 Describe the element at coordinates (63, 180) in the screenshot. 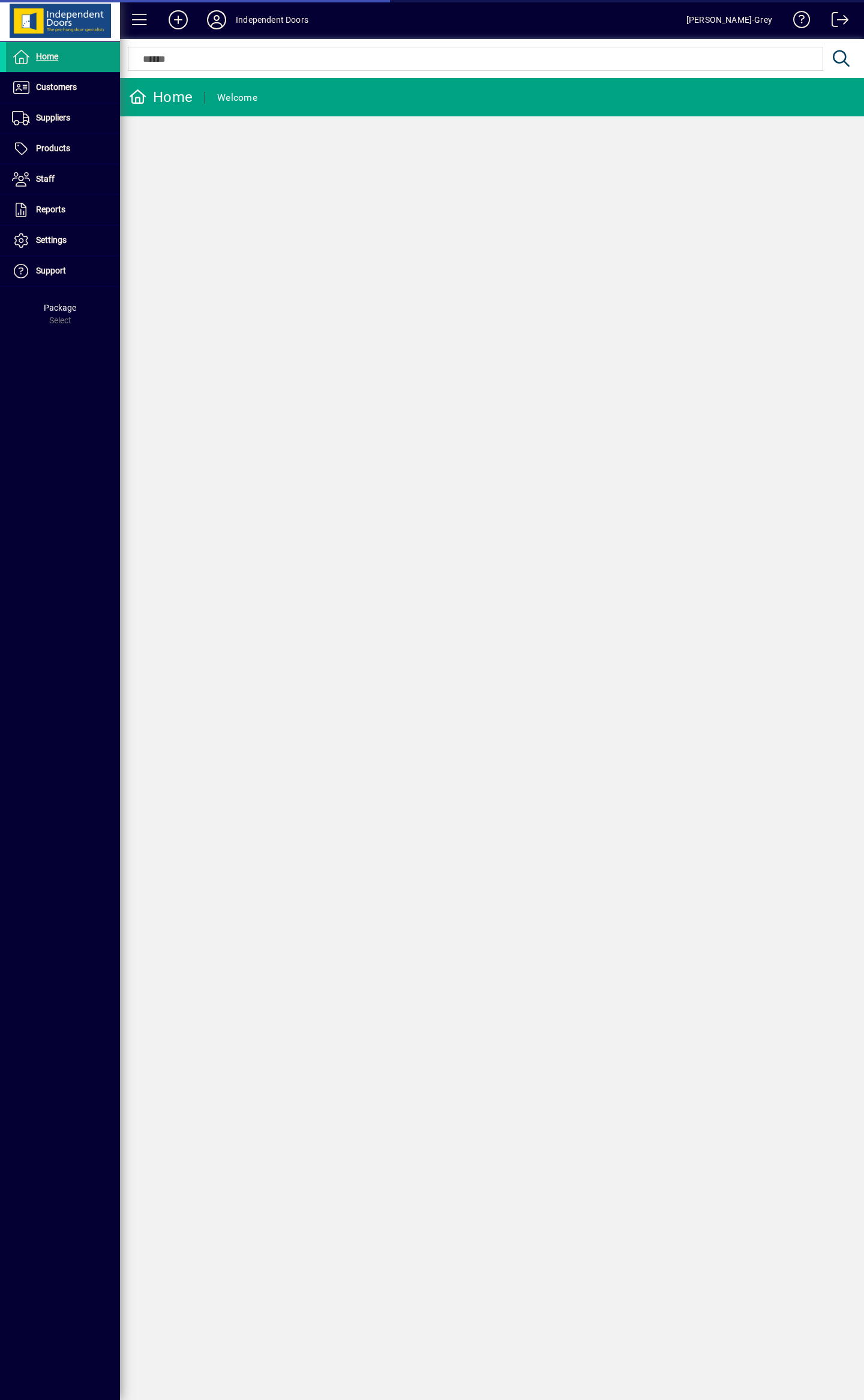

I see `a: Staff` at that location.